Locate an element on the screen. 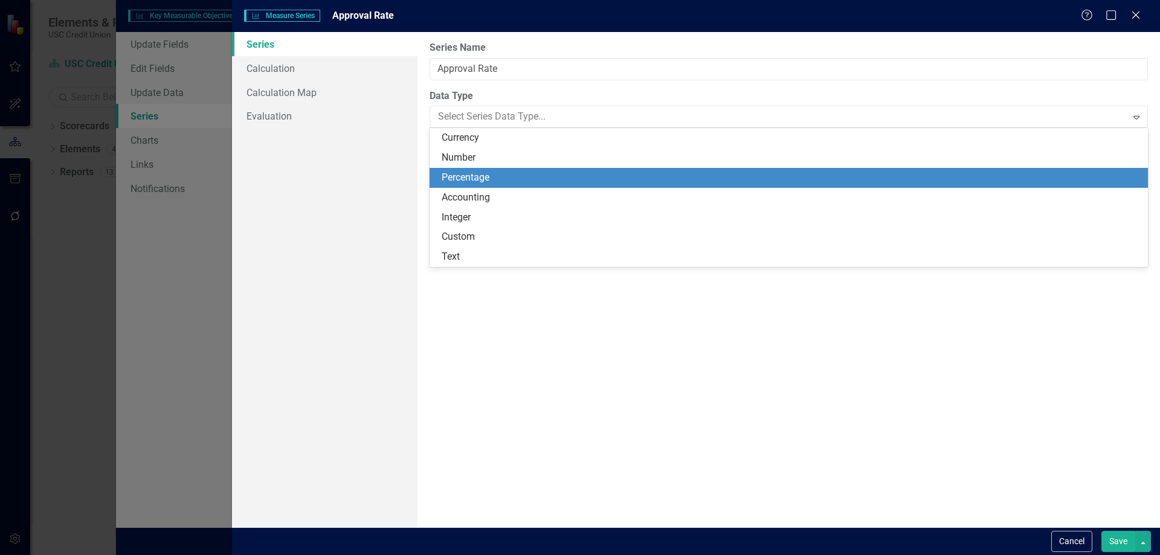  div: Integer is located at coordinates (791, 217).